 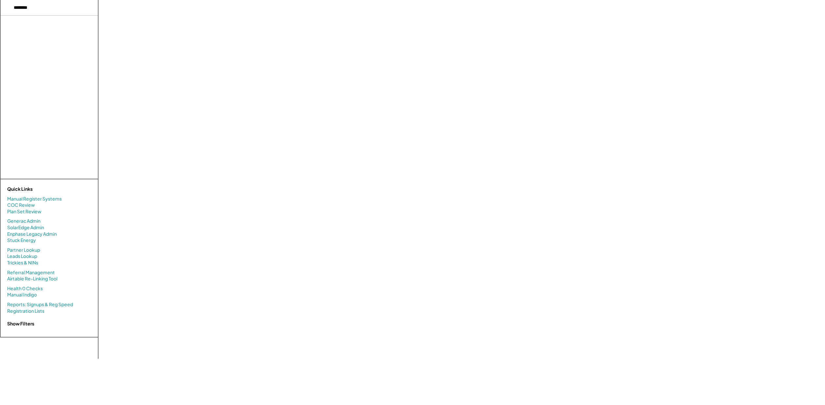 I want to click on a: Health 0 Checks, so click(x=25, y=289).